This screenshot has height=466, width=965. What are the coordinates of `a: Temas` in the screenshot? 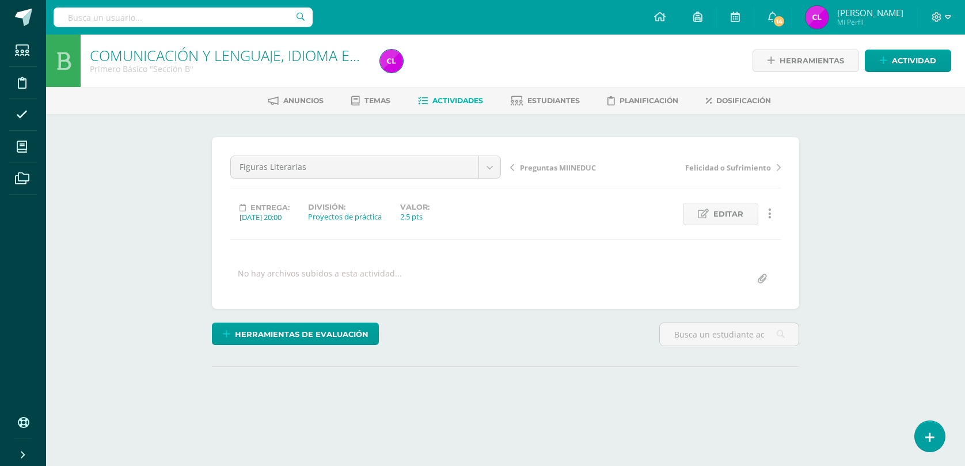 It's located at (371, 101).